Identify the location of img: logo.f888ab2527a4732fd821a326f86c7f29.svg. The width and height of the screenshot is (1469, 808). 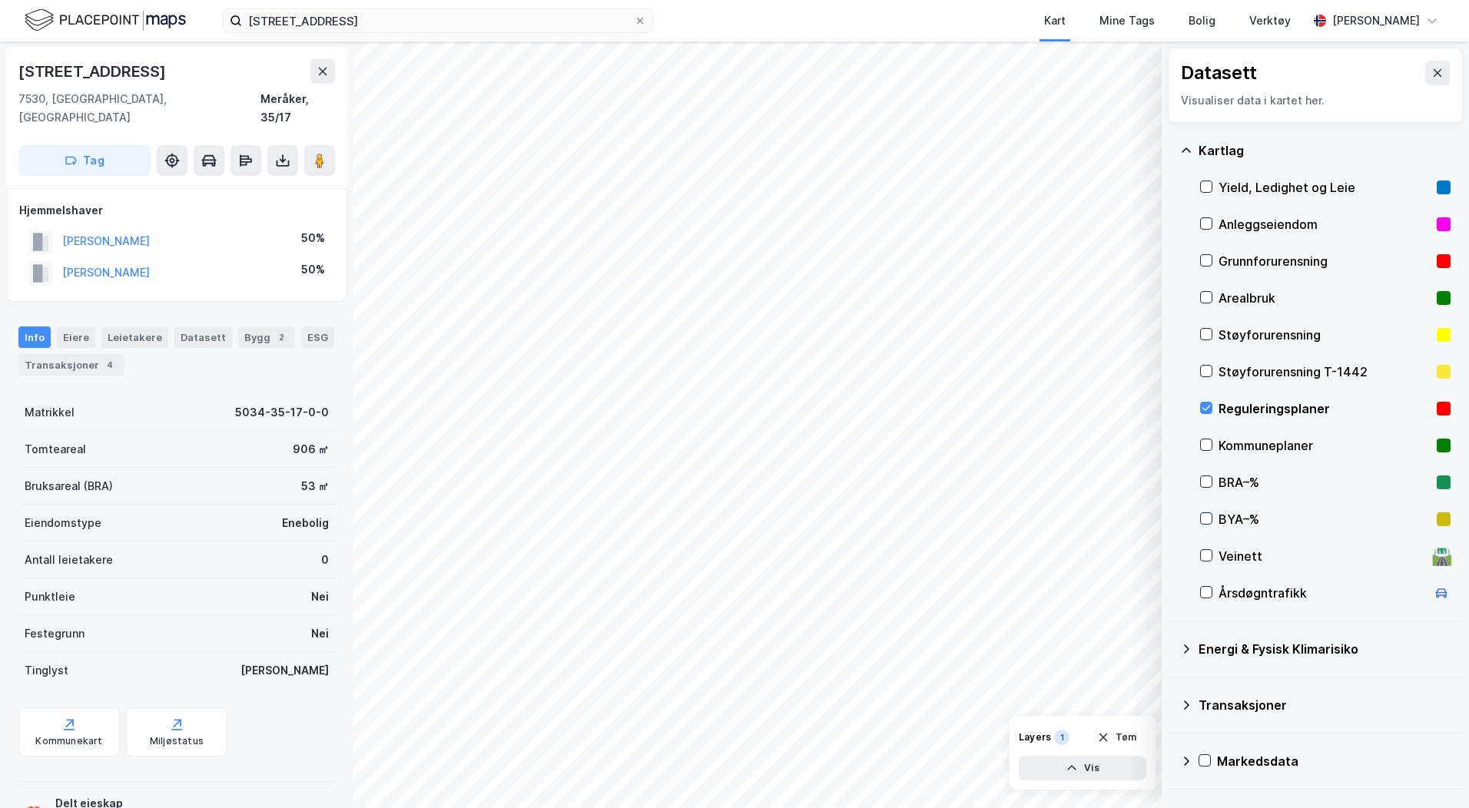
(105, 20).